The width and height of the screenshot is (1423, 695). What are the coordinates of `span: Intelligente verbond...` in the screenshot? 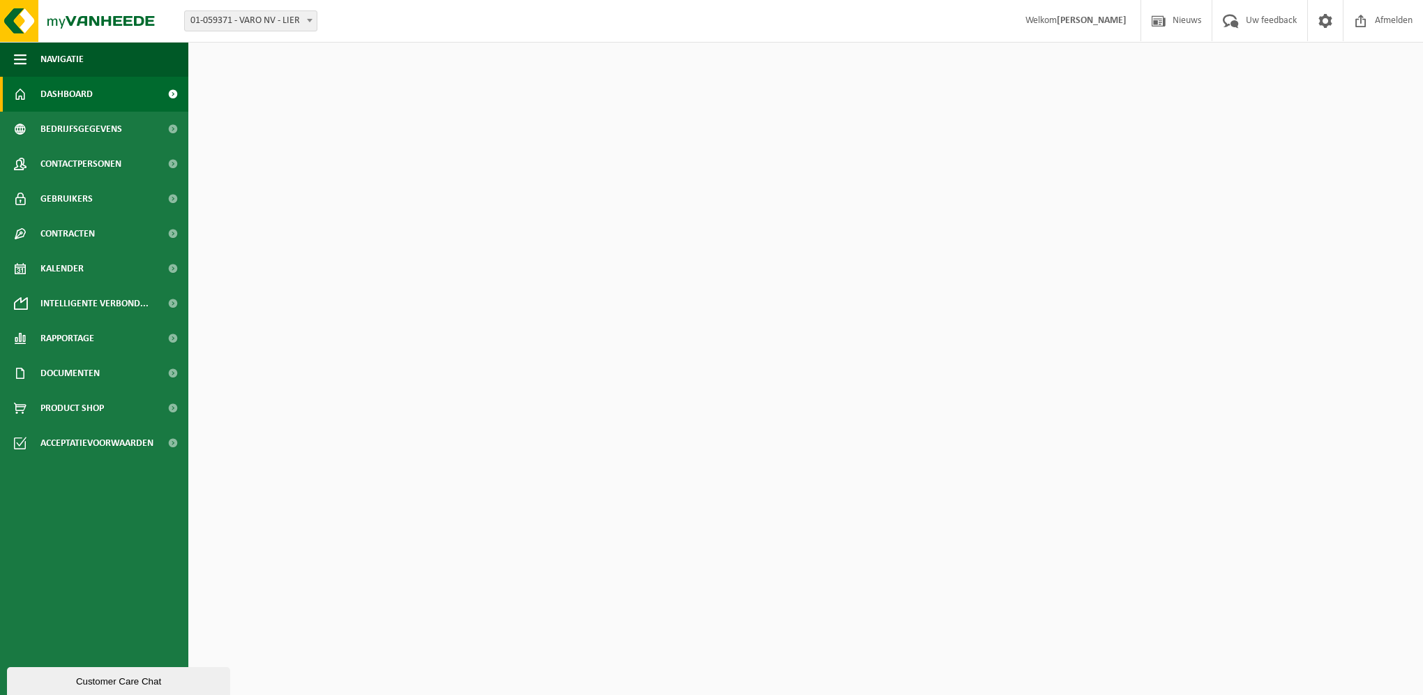 It's located at (94, 303).